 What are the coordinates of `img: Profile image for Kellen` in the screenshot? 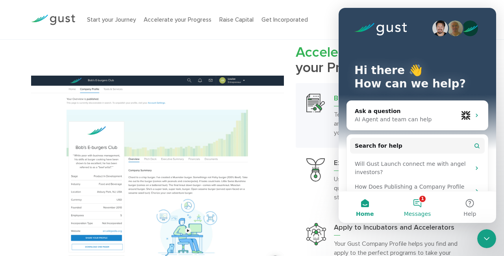 It's located at (102, 20).